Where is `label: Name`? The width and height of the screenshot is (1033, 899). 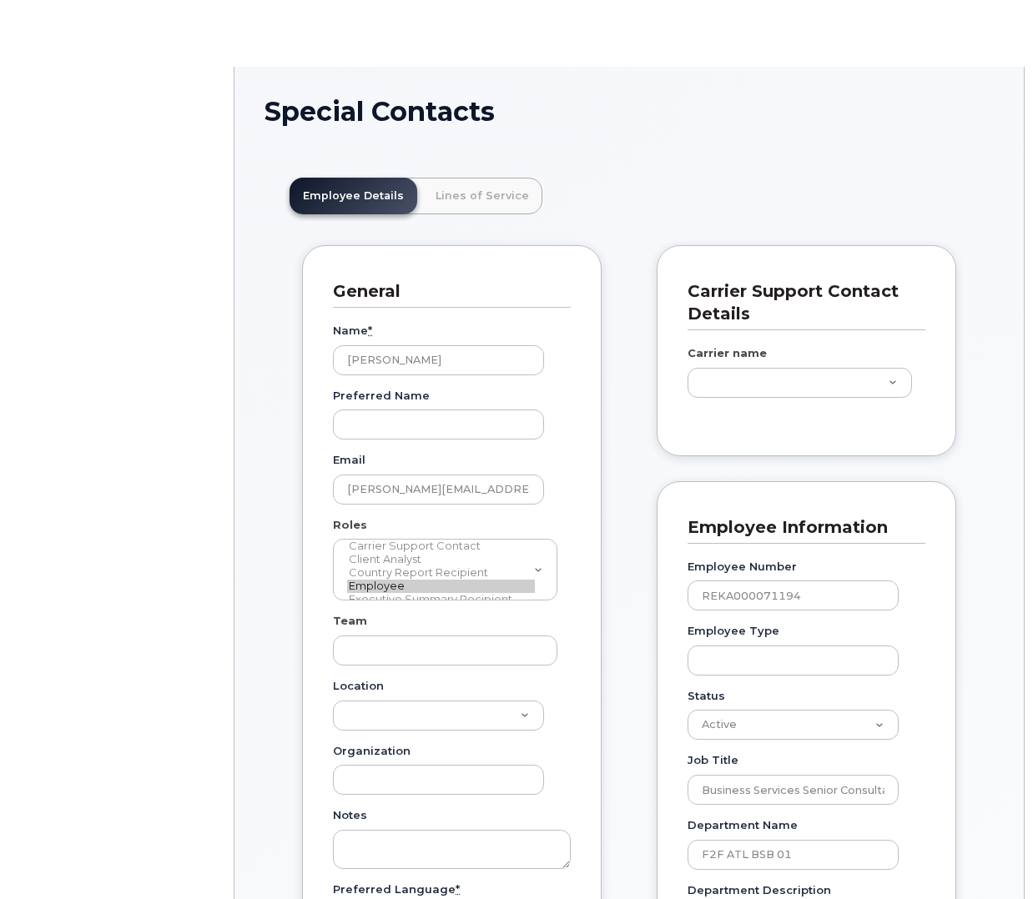 label: Name is located at coordinates (352, 330).